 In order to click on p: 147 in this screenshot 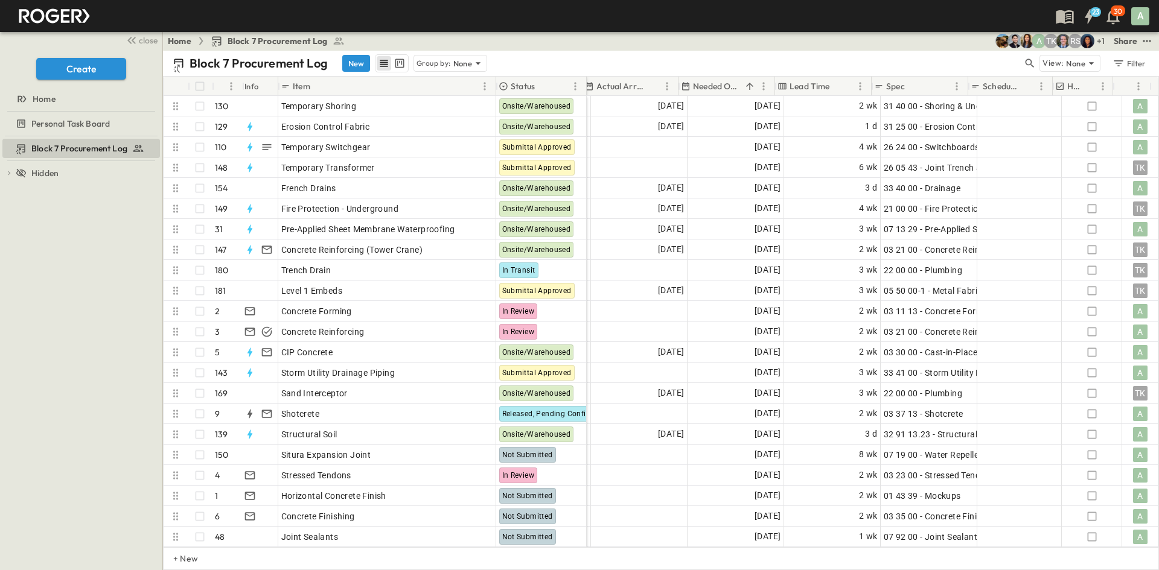, I will do `click(221, 250)`.